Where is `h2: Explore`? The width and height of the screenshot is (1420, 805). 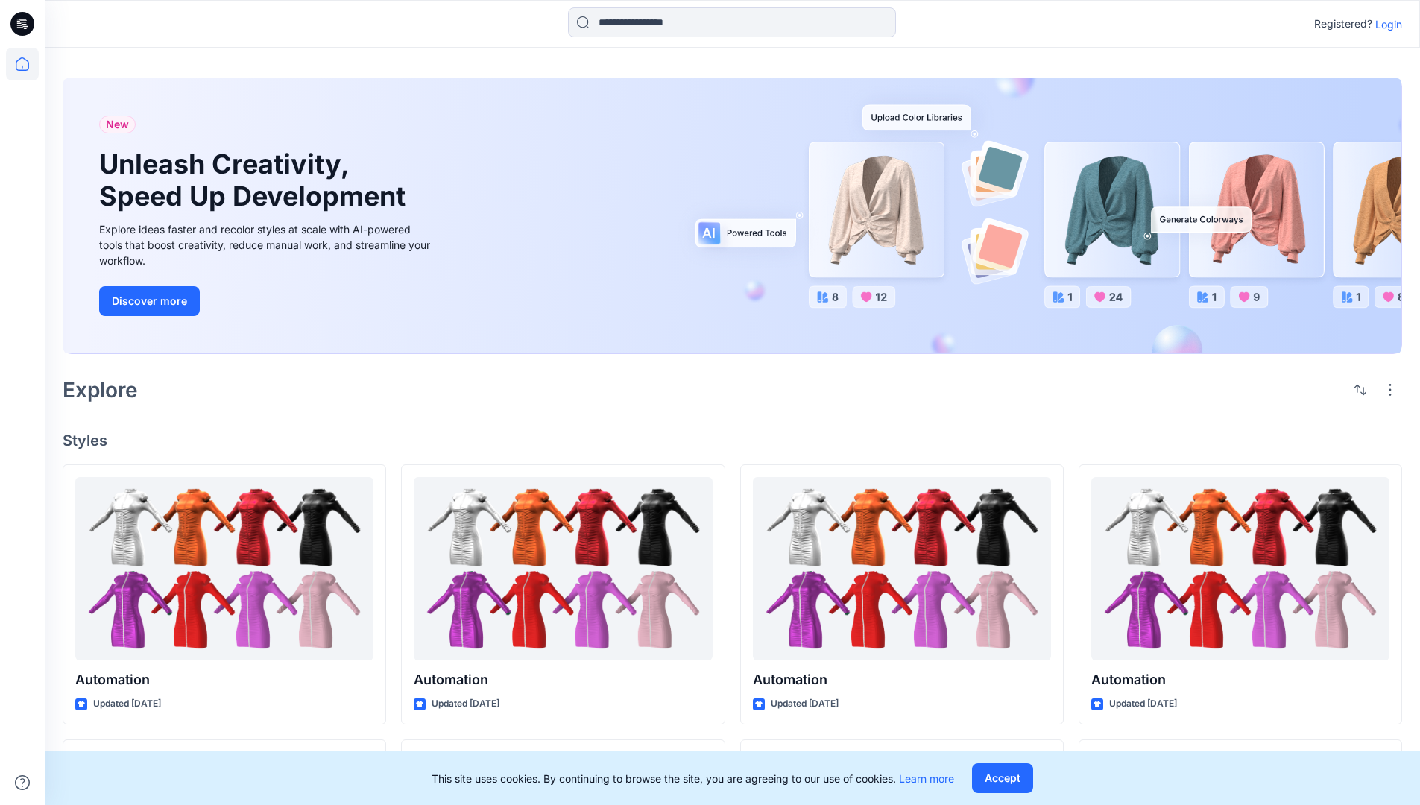
h2: Explore is located at coordinates (100, 390).